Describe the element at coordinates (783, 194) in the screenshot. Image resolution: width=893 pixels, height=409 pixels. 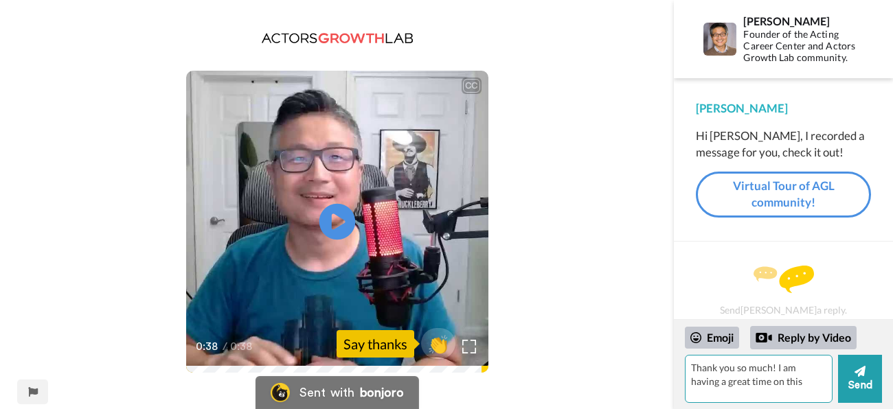
I see `a: Virtual Tour of AGL community!` at that location.